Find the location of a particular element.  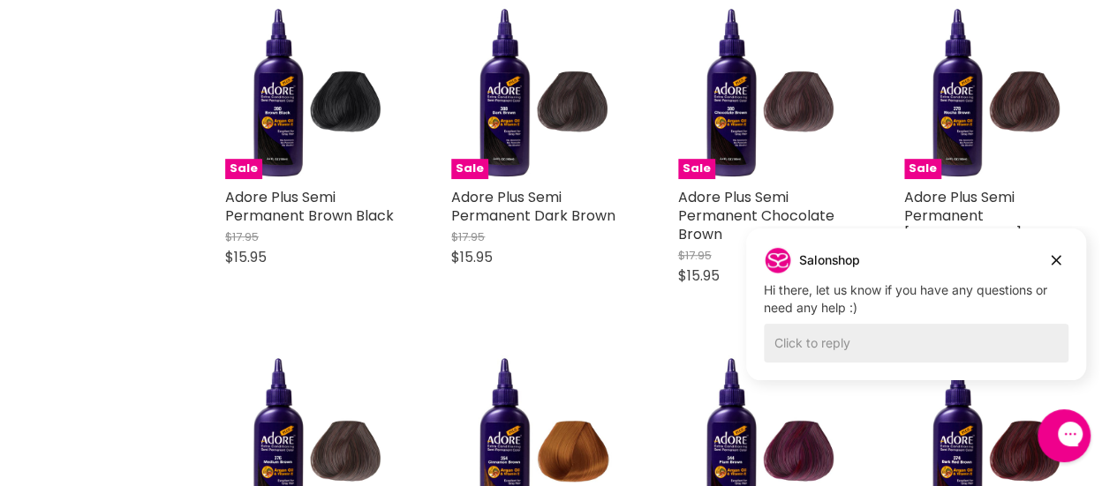

a: Adore Plus Semi Permanent Brown BlackSale is located at coordinates (312, 93).